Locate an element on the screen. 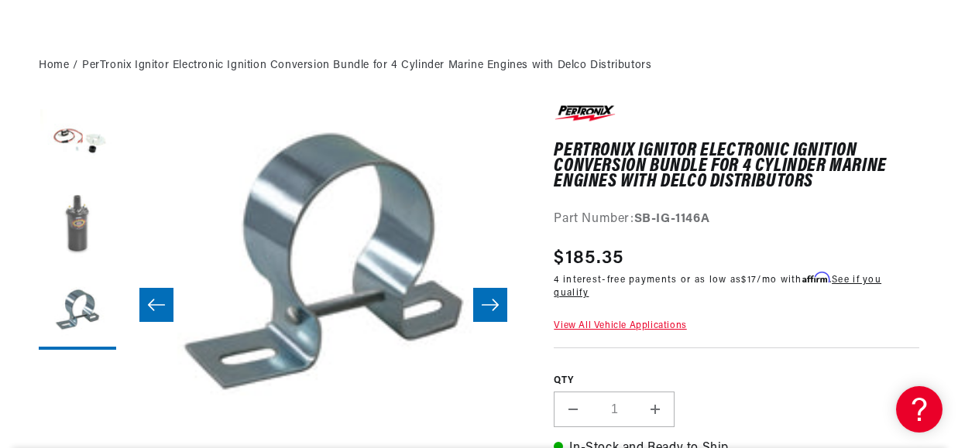  button: Load image 2 in gallery view is located at coordinates (77, 226).